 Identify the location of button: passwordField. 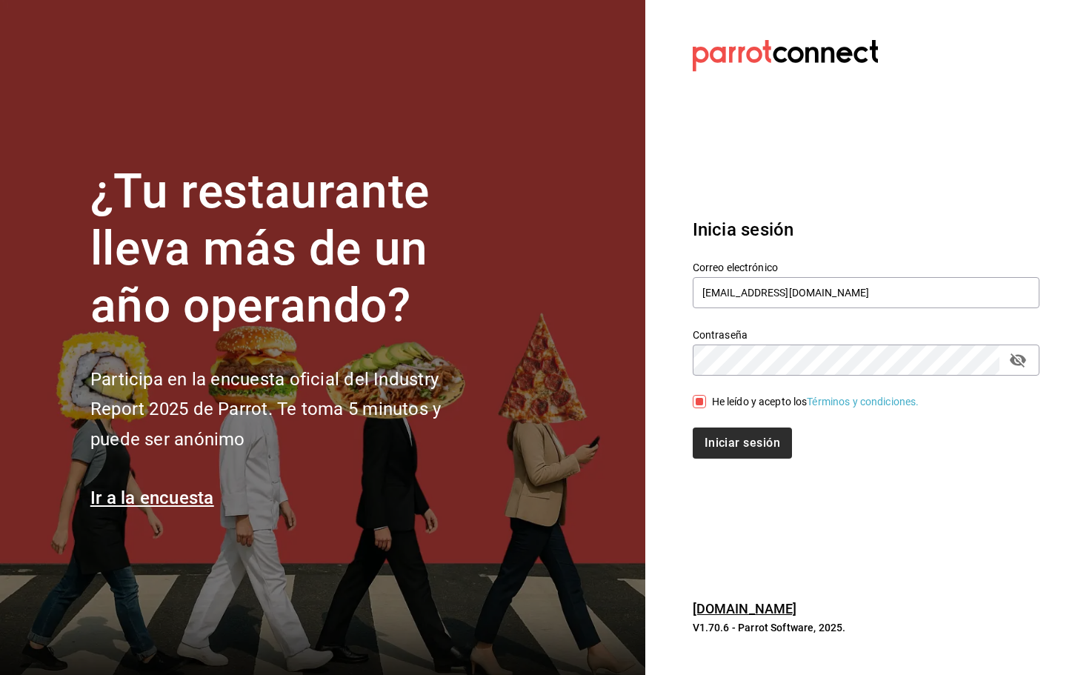
(1018, 360).